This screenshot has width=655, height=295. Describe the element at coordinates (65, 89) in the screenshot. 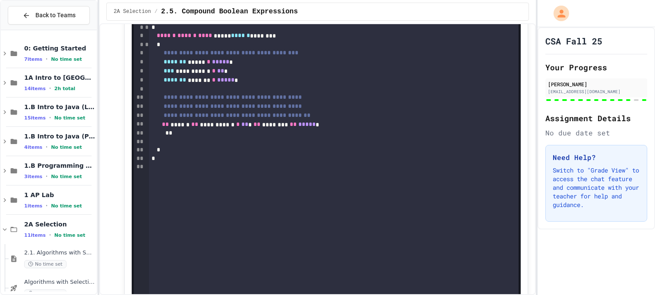

I see `span: 2h total` at that location.